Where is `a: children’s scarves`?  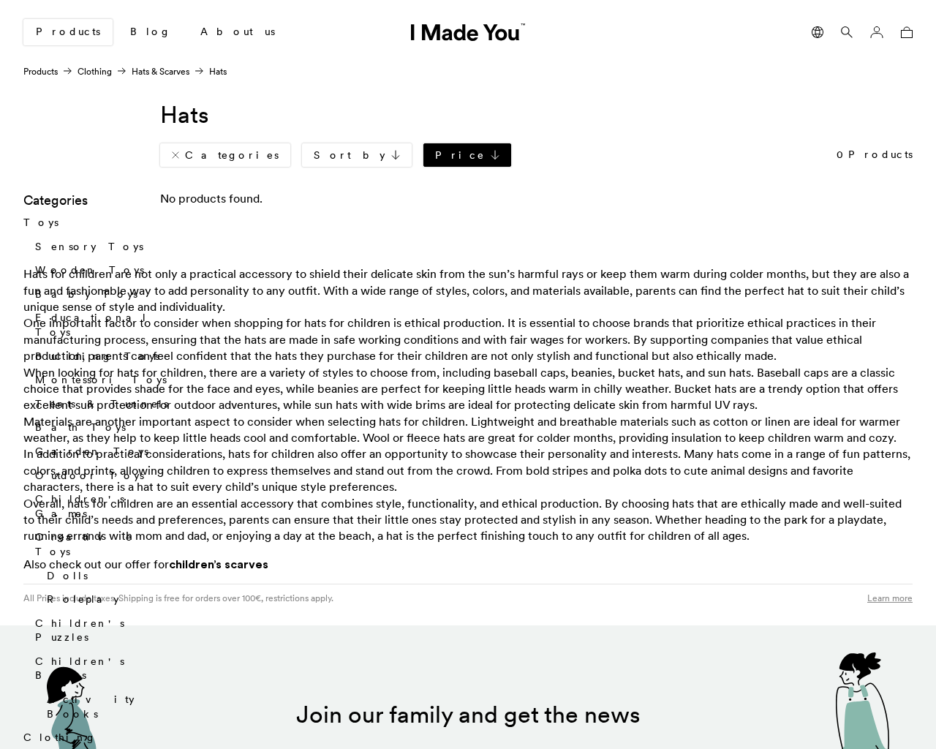
a: children’s scarves is located at coordinates (219, 564).